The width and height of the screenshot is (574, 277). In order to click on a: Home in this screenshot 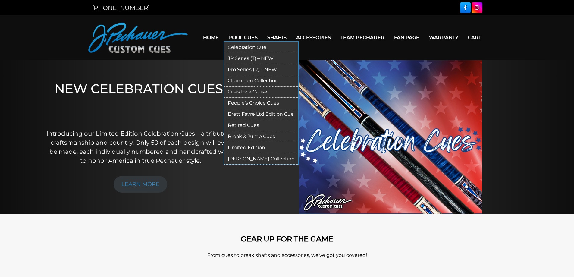, I will do `click(211, 37)`.